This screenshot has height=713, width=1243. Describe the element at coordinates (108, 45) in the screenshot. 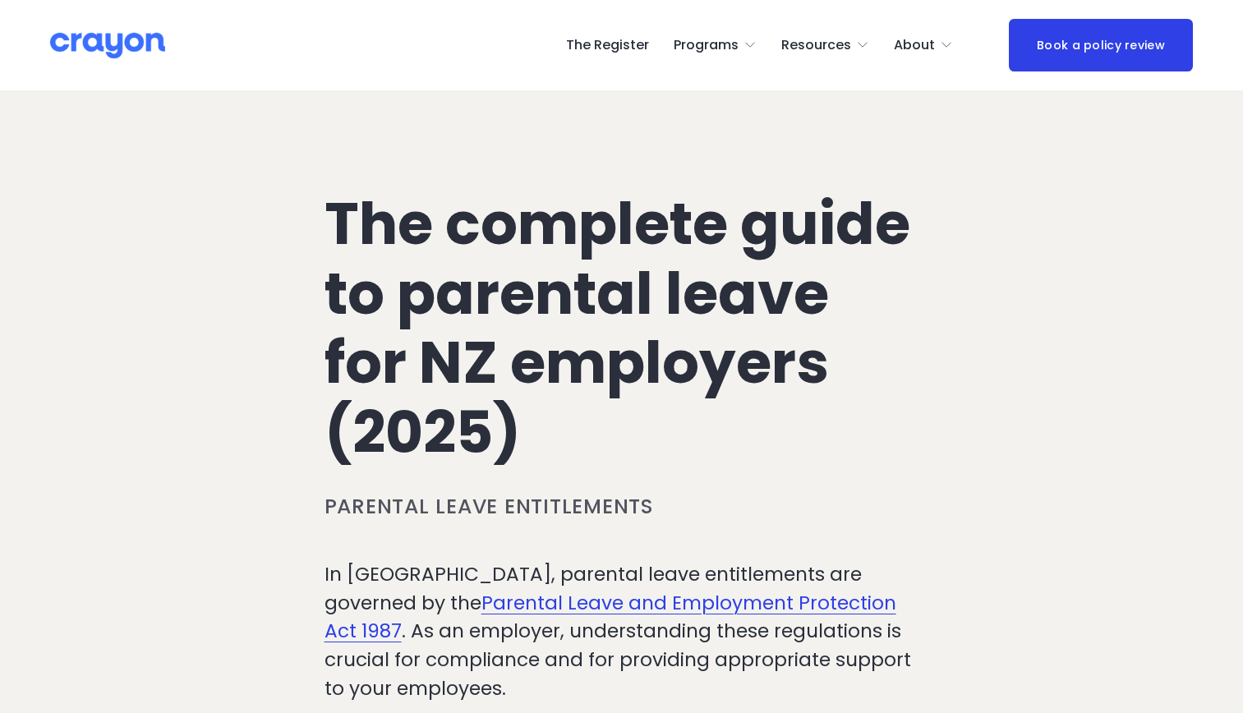

I see `img: Crayon` at that location.